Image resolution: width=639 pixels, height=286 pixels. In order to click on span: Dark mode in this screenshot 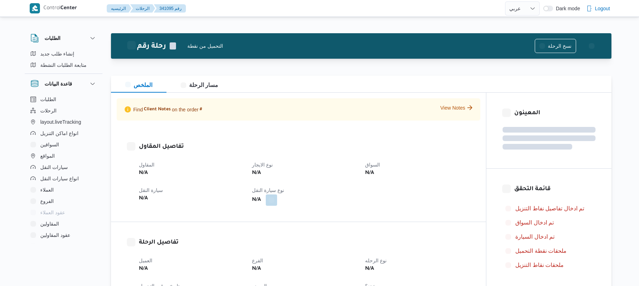, I will do `click(567, 8)`.